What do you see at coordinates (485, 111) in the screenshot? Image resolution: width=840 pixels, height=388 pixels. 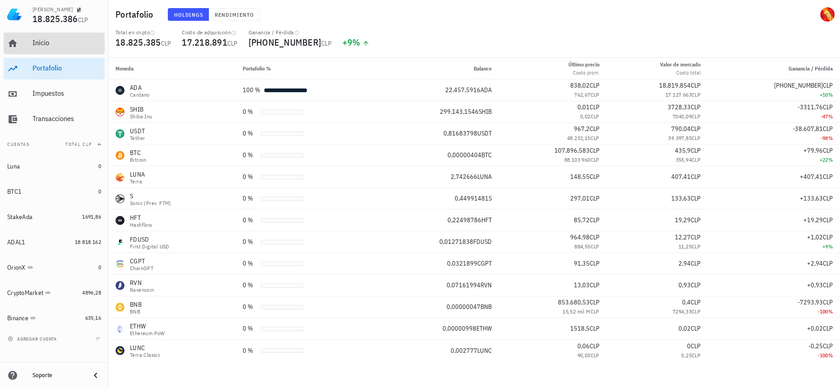 I see `span: SHIB` at bounding box center [485, 111].